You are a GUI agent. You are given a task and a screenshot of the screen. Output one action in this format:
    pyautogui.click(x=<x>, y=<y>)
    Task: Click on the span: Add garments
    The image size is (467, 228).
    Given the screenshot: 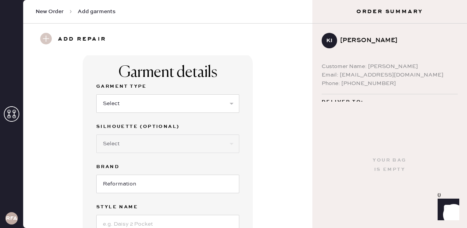 What is the action you would take?
    pyautogui.click(x=97, y=12)
    